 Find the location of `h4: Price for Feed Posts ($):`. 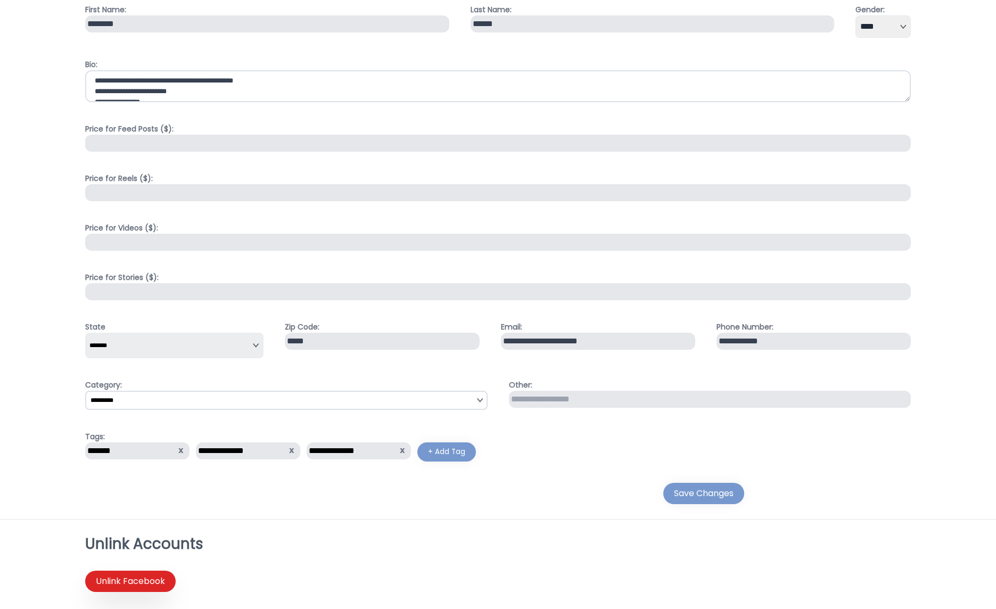

h4: Price for Feed Posts ($): is located at coordinates (498, 129).